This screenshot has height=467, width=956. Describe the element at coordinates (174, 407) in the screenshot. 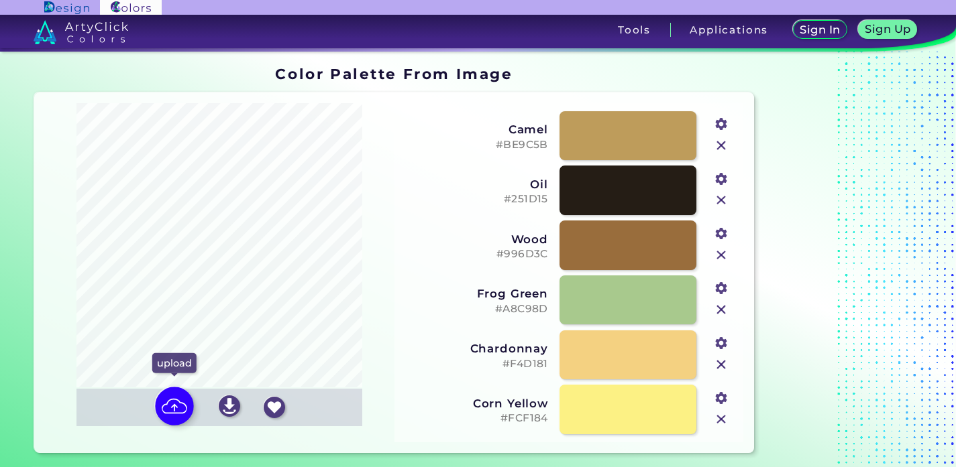

I see `img: icon picture` at that location.